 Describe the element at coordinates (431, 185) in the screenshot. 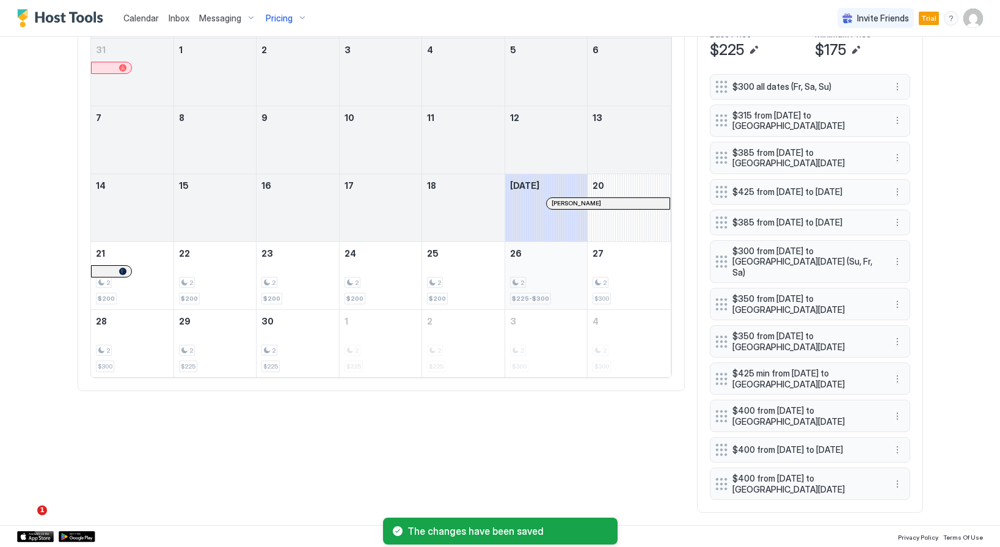

I see `span: 18` at that location.